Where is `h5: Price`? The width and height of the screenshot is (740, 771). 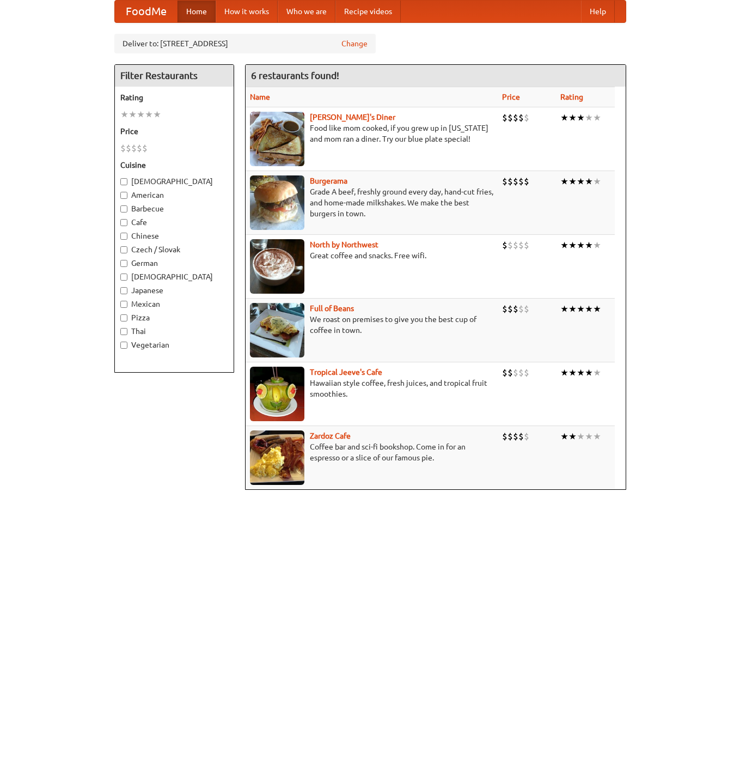
h5: Price is located at coordinates (174, 131).